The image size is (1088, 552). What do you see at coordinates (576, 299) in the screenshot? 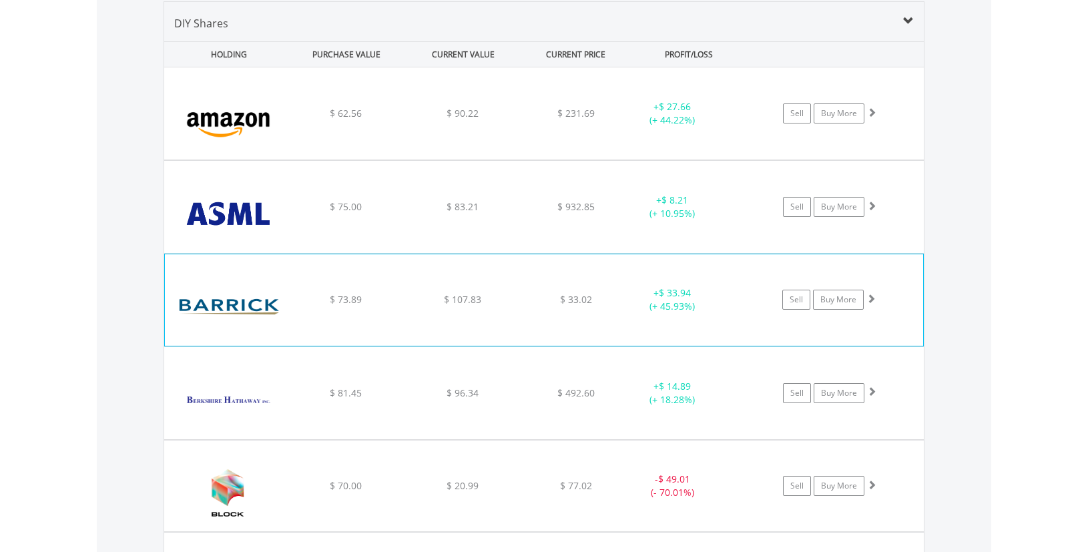
I see `span: $ 33.02` at bounding box center [576, 299].